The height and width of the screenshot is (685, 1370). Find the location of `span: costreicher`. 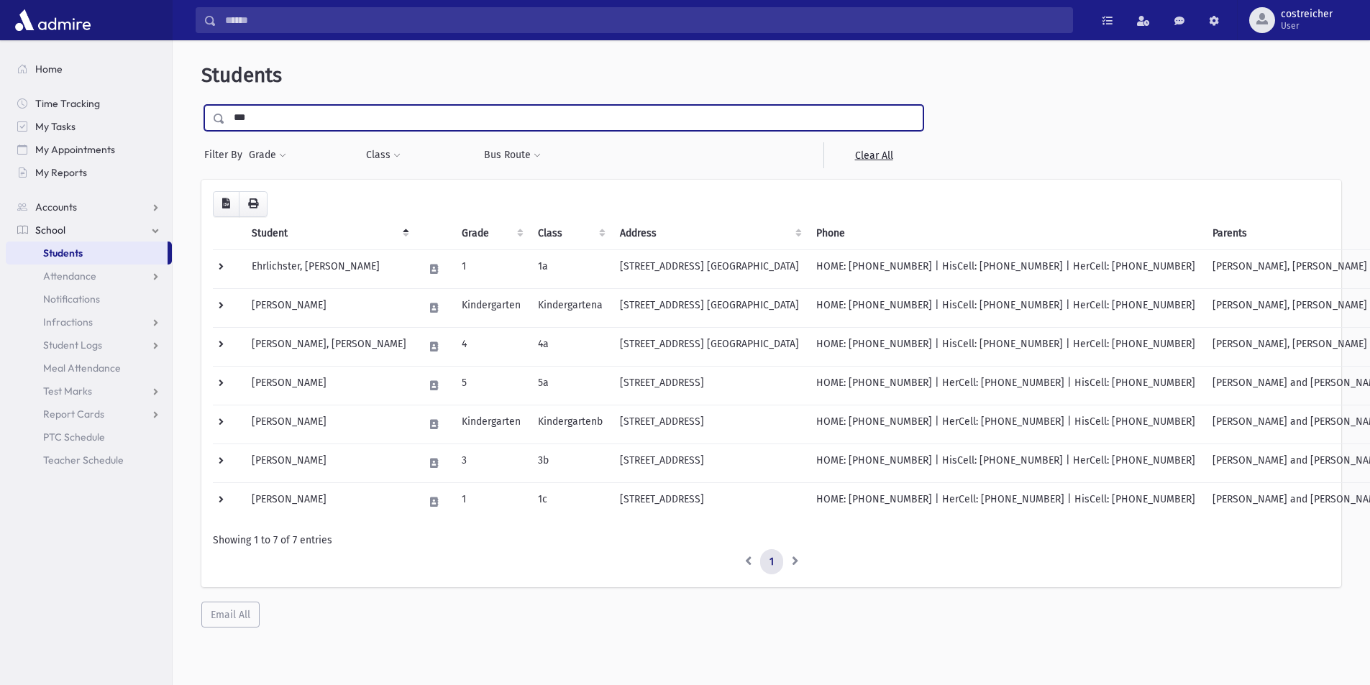

span: costreicher is located at coordinates (1306, 14).